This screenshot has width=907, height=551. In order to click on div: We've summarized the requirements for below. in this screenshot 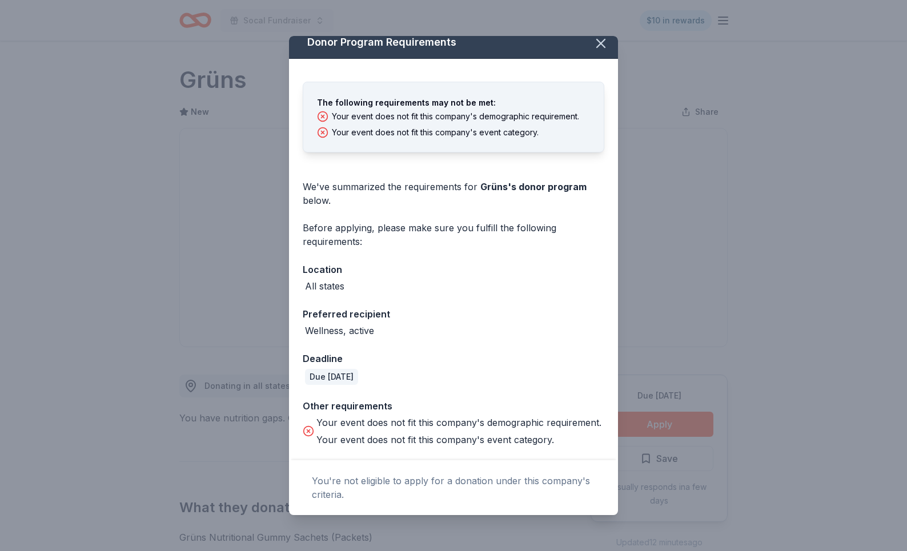, I will do `click(454, 194)`.